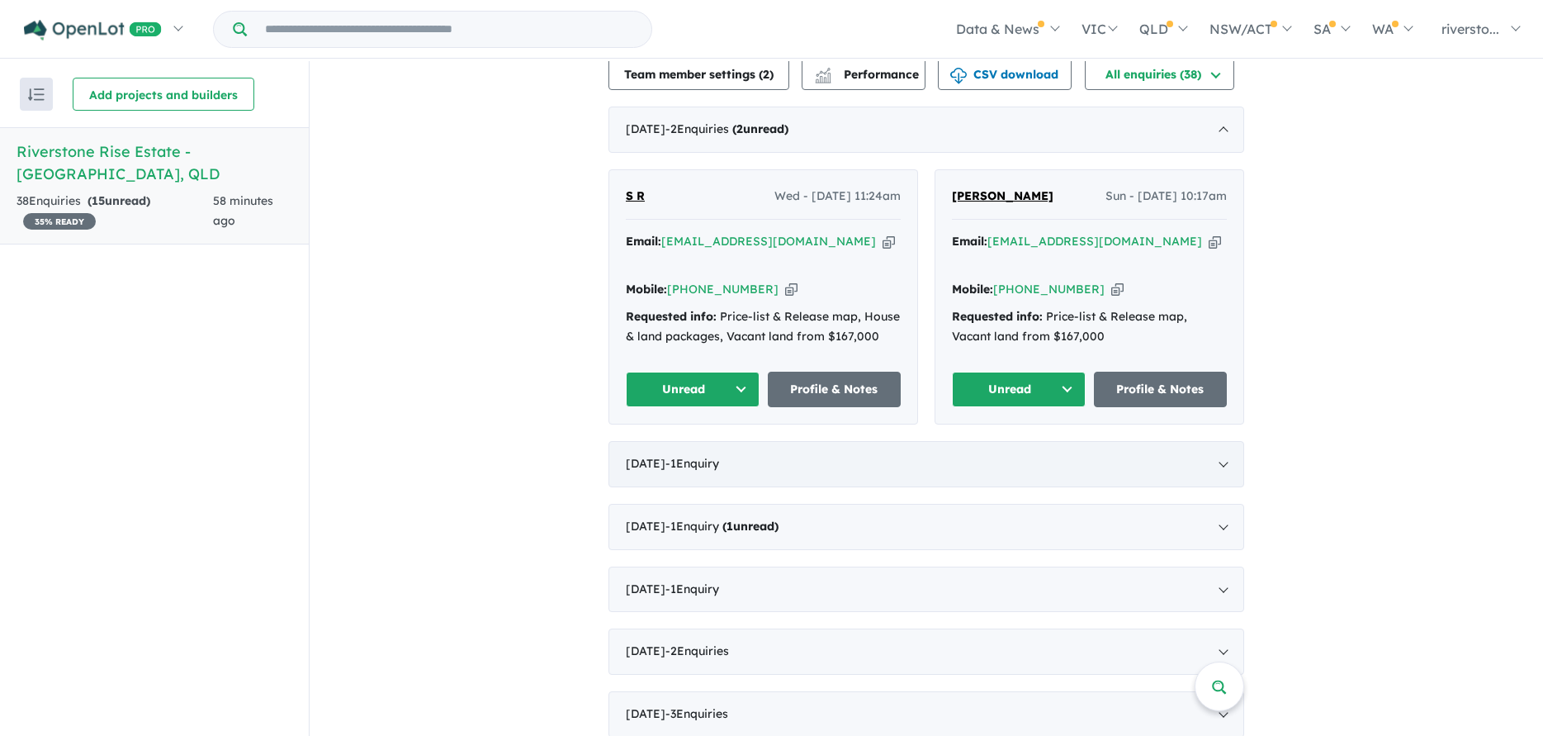 Image resolution: width=1543 pixels, height=736 pixels. I want to click on img: bar-chart.svg, so click(823, 78).